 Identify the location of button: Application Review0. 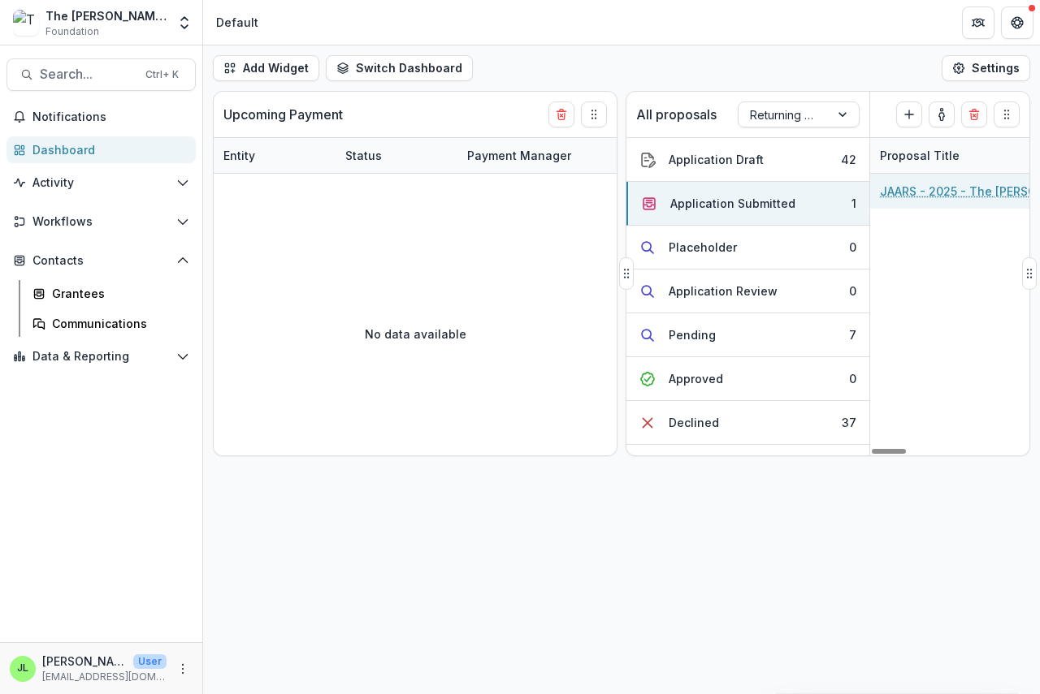
(747, 292).